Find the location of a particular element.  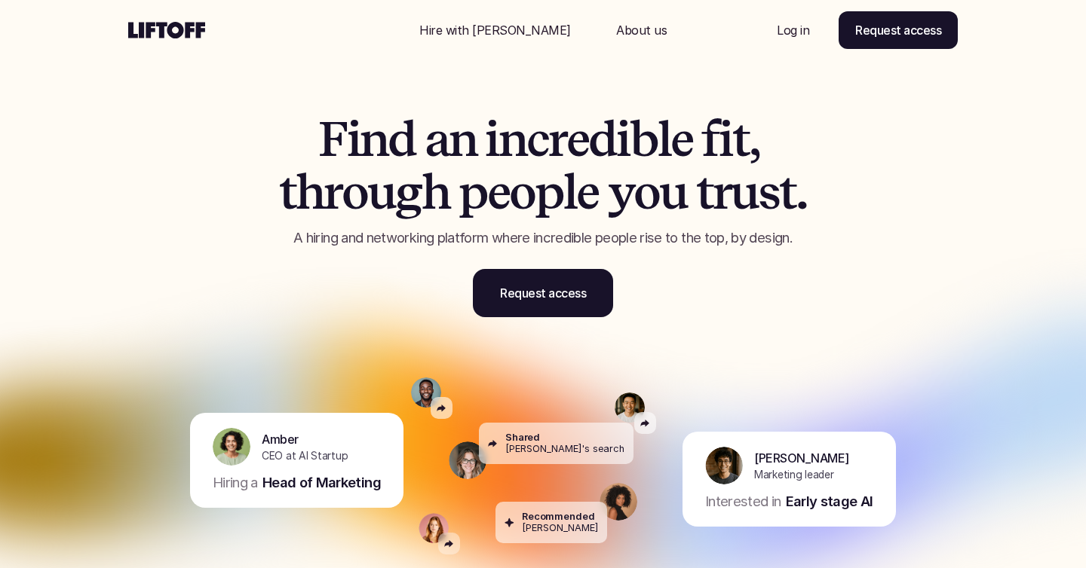

p: Early stage AI is located at coordinates (829, 502).